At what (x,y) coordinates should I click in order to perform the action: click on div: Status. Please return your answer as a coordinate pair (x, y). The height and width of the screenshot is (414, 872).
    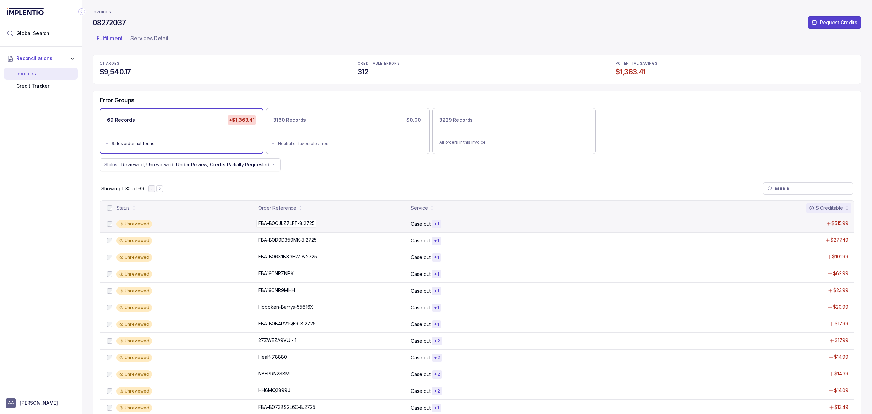
    Looking at the image, I should click on (123, 208).